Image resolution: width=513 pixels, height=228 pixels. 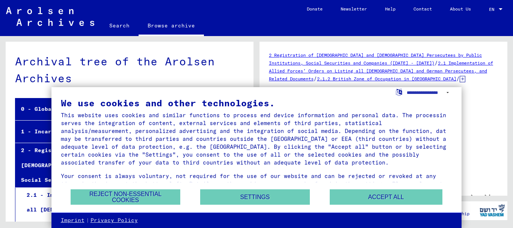 I want to click on div: Your consent is always voluntary, not required for the use of our website and can be rejected or ..., so click(x=257, y=184).